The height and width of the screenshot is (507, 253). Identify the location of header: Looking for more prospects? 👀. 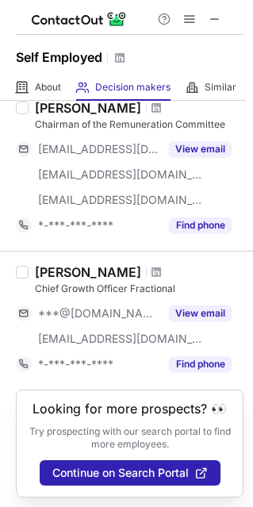
(129, 408).